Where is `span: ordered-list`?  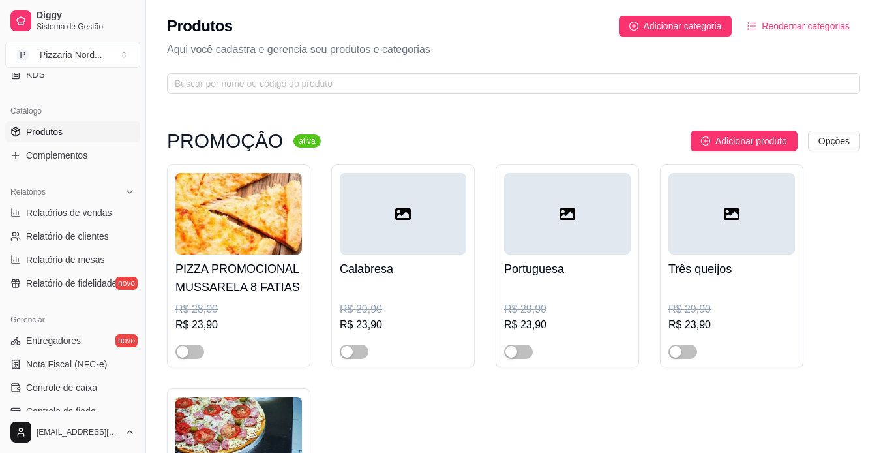
span: ordered-list is located at coordinates (752, 26).